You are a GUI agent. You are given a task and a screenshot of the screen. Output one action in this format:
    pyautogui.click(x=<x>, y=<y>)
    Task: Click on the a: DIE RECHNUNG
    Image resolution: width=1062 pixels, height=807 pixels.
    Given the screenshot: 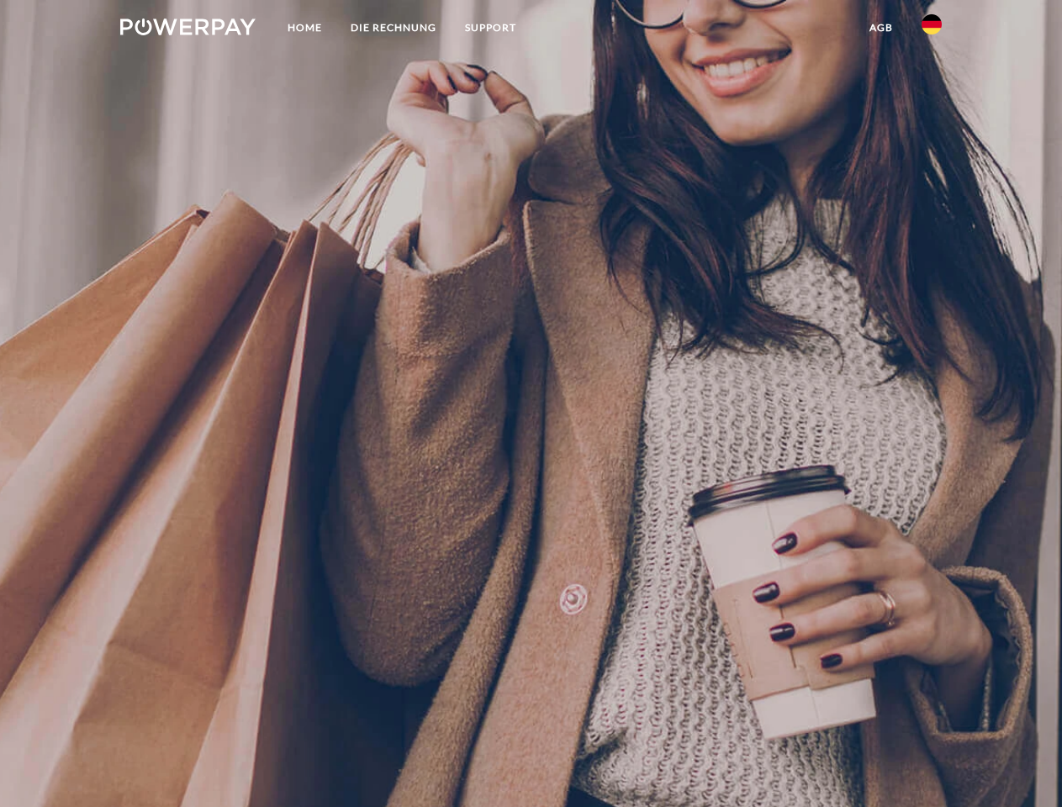 What is the action you would take?
    pyautogui.click(x=394, y=28)
    